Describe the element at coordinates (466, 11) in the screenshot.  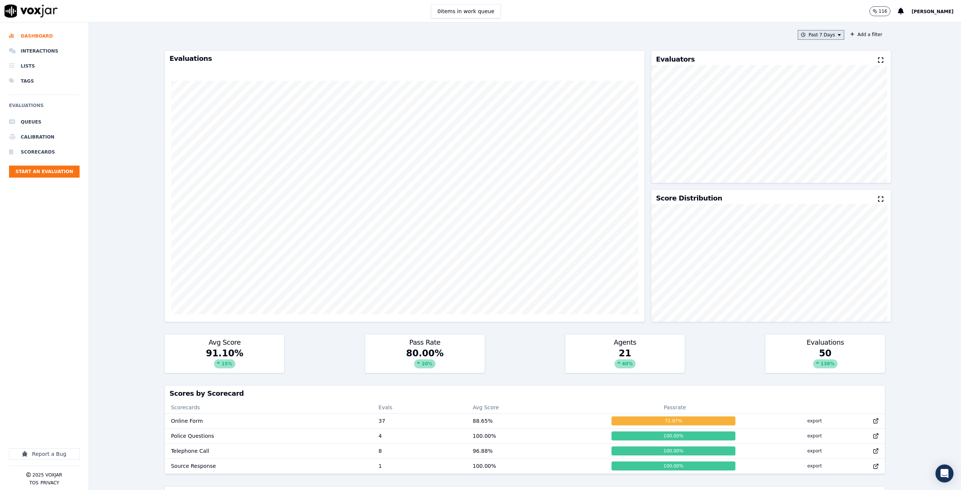
I see `button: 0items in work queue` at that location.